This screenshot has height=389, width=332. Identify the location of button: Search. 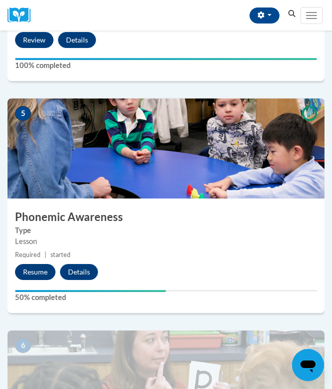
(292, 14).